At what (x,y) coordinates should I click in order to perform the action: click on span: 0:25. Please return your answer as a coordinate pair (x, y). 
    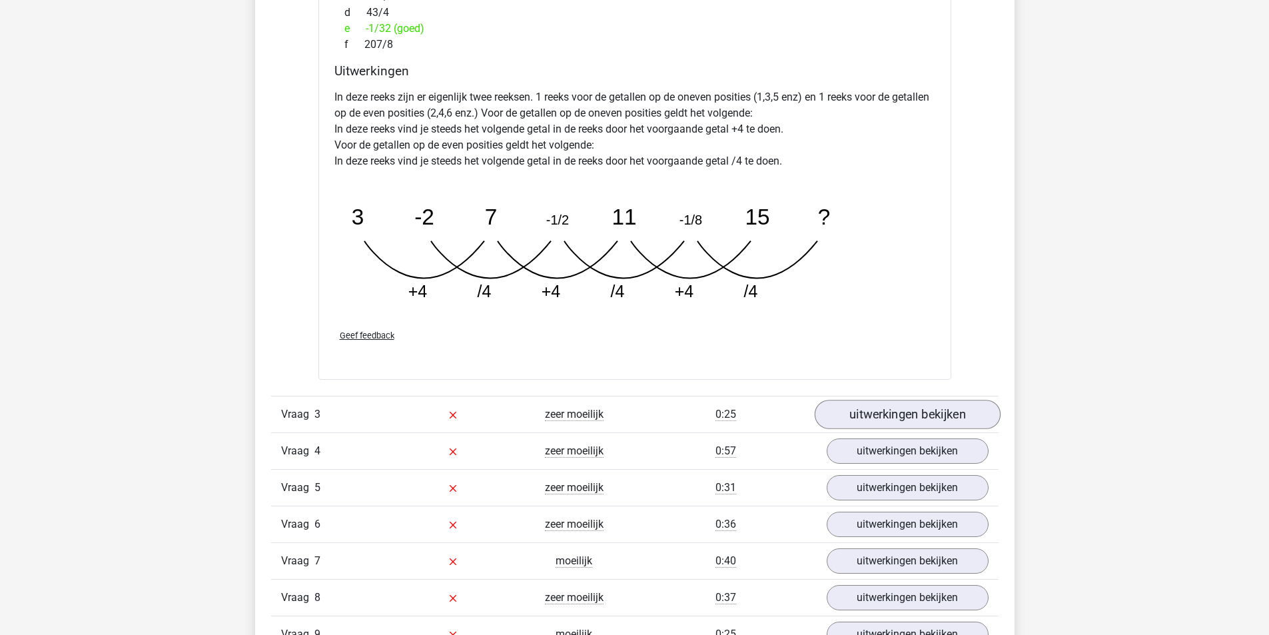
    Looking at the image, I should click on (726, 414).